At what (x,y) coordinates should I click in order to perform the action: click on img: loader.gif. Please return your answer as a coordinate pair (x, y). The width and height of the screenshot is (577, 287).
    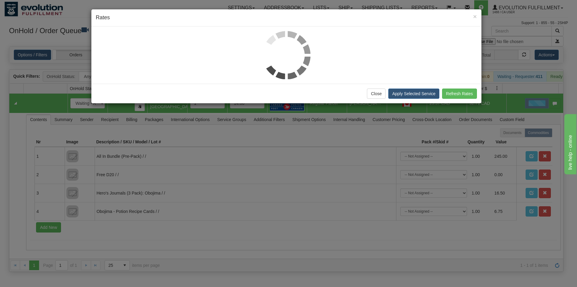
    Looking at the image, I should click on (287, 55).